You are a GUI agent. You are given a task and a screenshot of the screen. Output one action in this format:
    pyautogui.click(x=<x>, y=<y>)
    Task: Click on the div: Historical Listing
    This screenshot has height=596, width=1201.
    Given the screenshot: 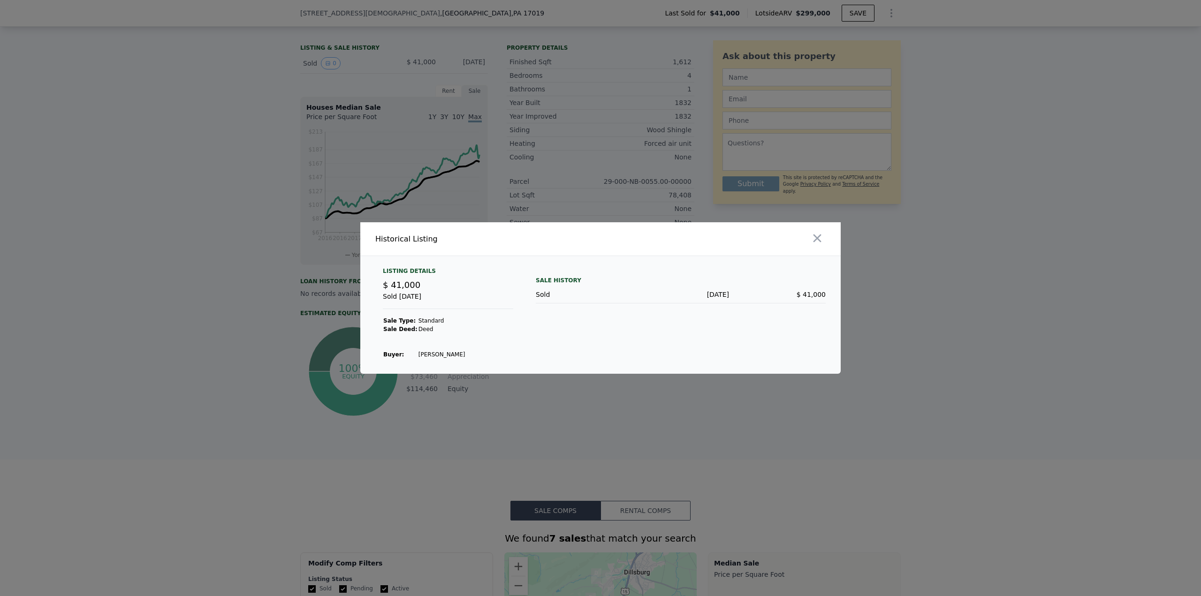 What is the action you would take?
    pyautogui.click(x=486, y=239)
    